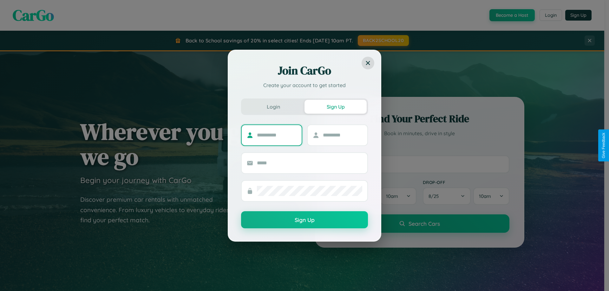 This screenshot has height=291, width=609. What do you see at coordinates (603, 145) in the screenshot?
I see `div: Give Feedback` at bounding box center [603, 145].